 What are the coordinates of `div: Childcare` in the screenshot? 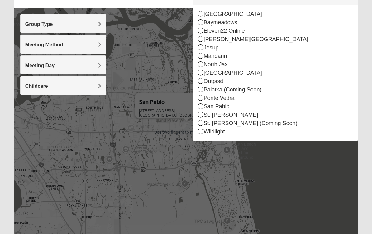 It's located at (63, 85).